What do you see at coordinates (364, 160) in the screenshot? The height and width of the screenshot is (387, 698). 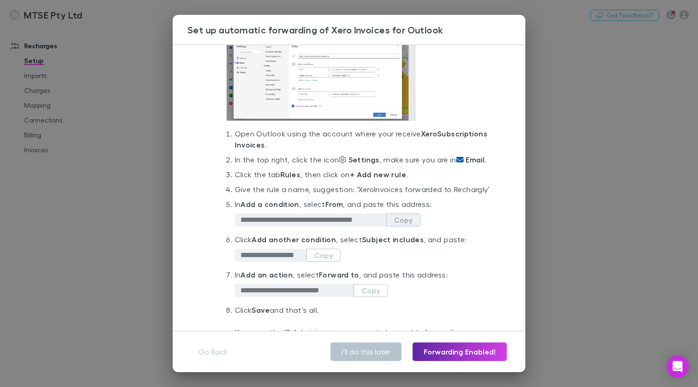 I see `strong: Settings` at bounding box center [364, 160].